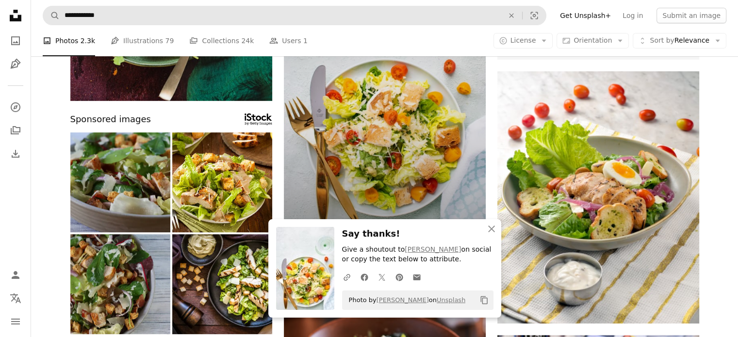 This screenshot has height=337, width=738. What do you see at coordinates (142, 41) in the screenshot?
I see `a: Illustrations 79` at bounding box center [142, 41].